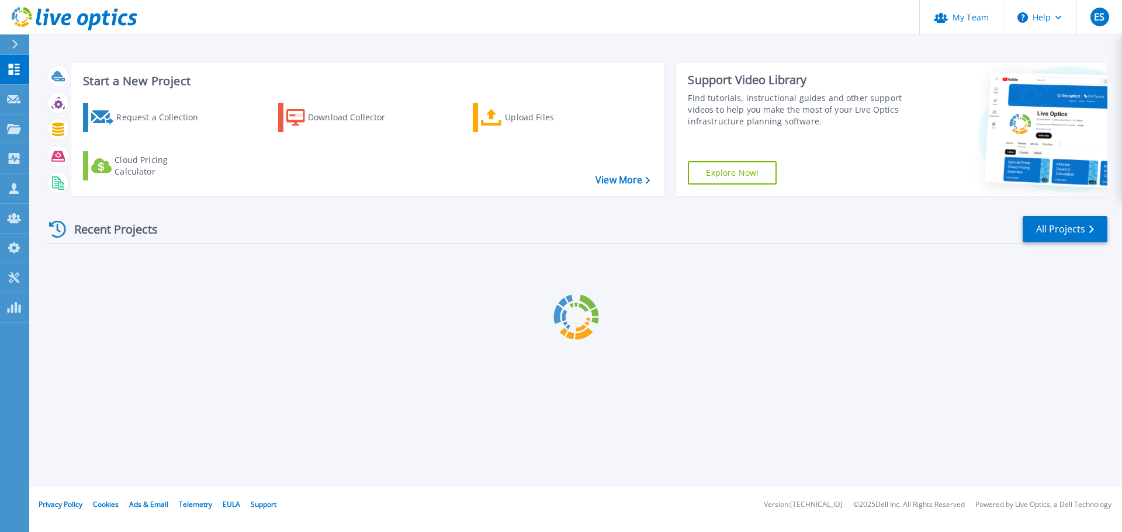 This screenshot has height=532, width=1122. I want to click on a: Request a Collection, so click(148, 117).